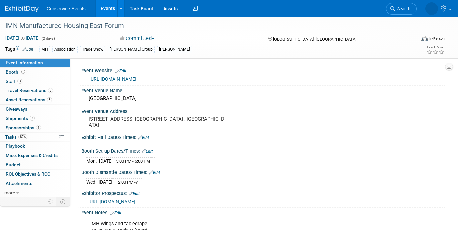  What do you see at coordinates (10, 193) in the screenshot?
I see `span: more` at bounding box center [10, 193].